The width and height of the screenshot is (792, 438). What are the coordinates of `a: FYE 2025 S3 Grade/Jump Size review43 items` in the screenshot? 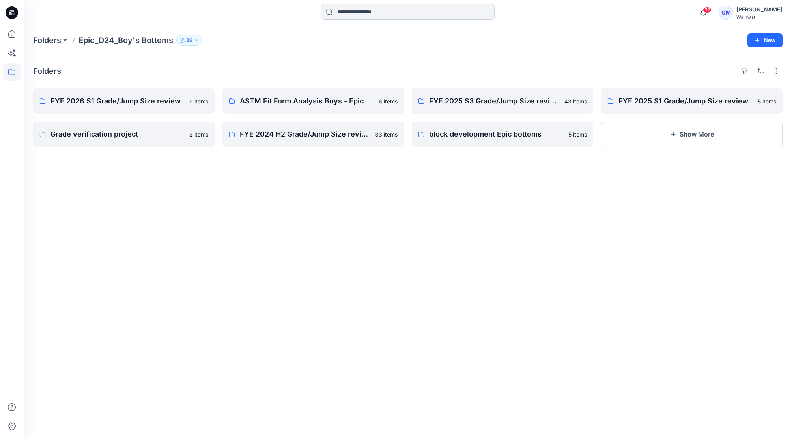 It's located at (503, 101).